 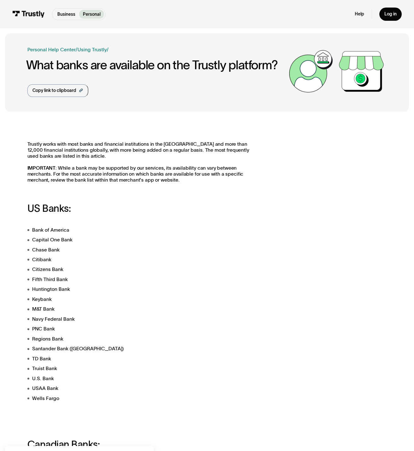 I want to click on strong: IMPORTANT, so click(x=42, y=168).